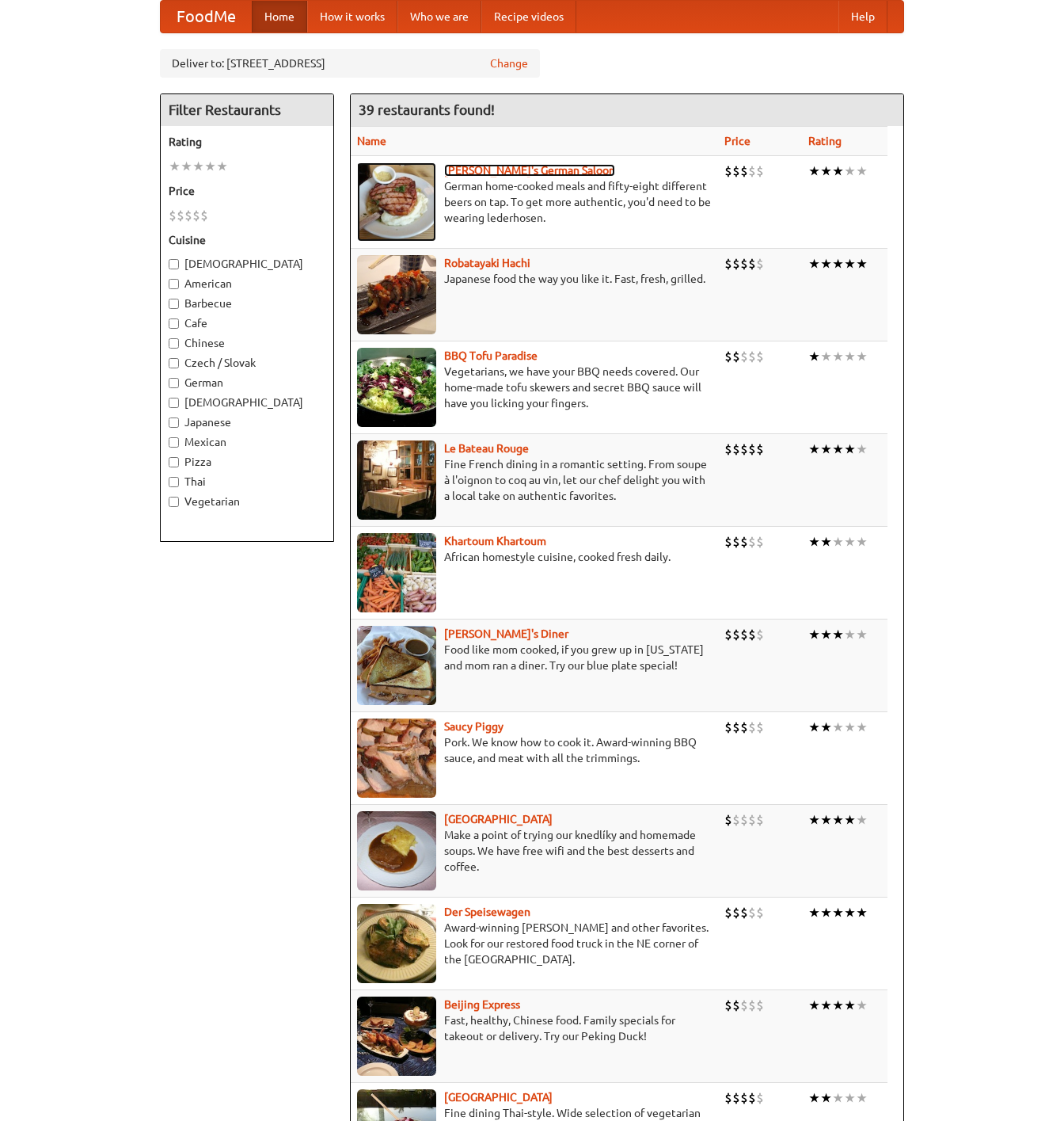 Image resolution: width=1064 pixels, height=1121 pixels. Describe the element at coordinates (529, 17) in the screenshot. I see `a: Recipe videos` at that location.